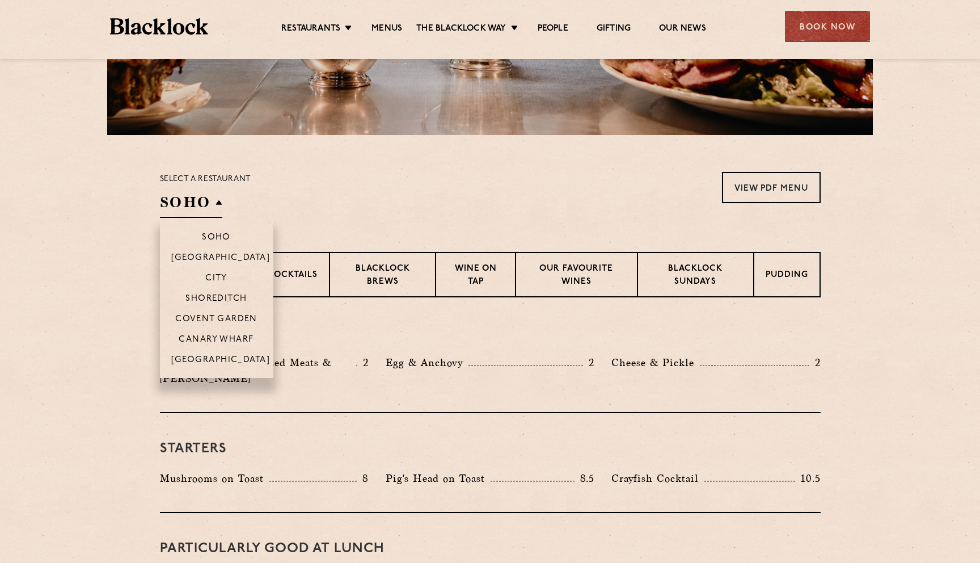 This screenshot has width=980, height=563. What do you see at coordinates (576, 276) in the screenshot?
I see `p: Our favourite wines` at bounding box center [576, 276].